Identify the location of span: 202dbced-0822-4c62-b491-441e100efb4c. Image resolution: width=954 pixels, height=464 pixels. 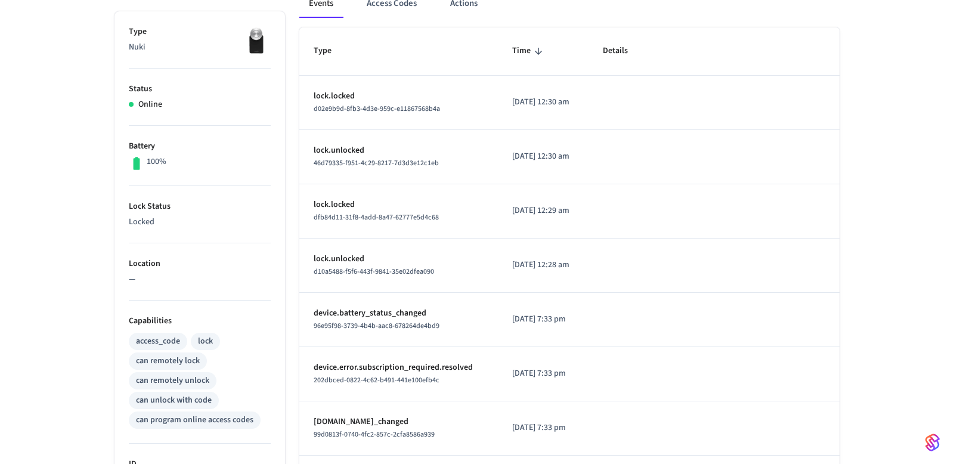
(376, 380).